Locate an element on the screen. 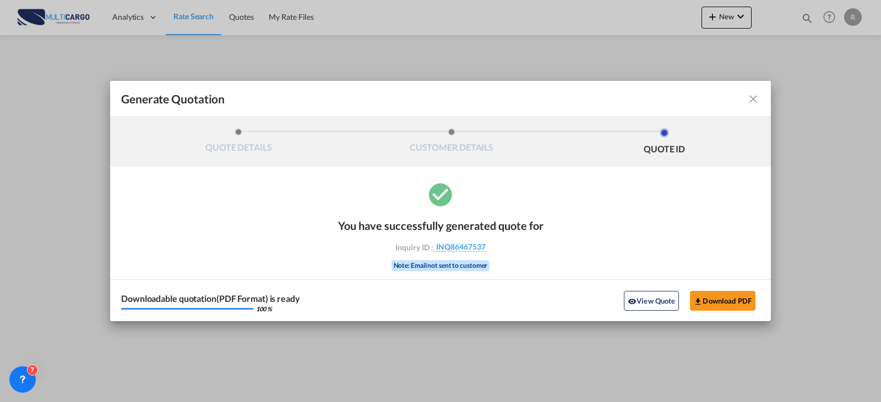 Image resolution: width=881 pixels, height=402 pixels. md-icon: icon-close fg-AAA8AD cursor m-0 is located at coordinates (753, 99).